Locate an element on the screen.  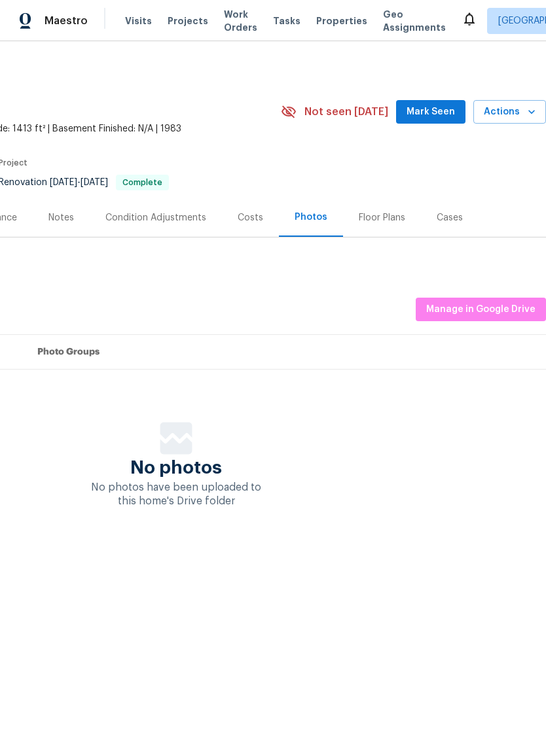
div: Notes is located at coordinates (61, 218).